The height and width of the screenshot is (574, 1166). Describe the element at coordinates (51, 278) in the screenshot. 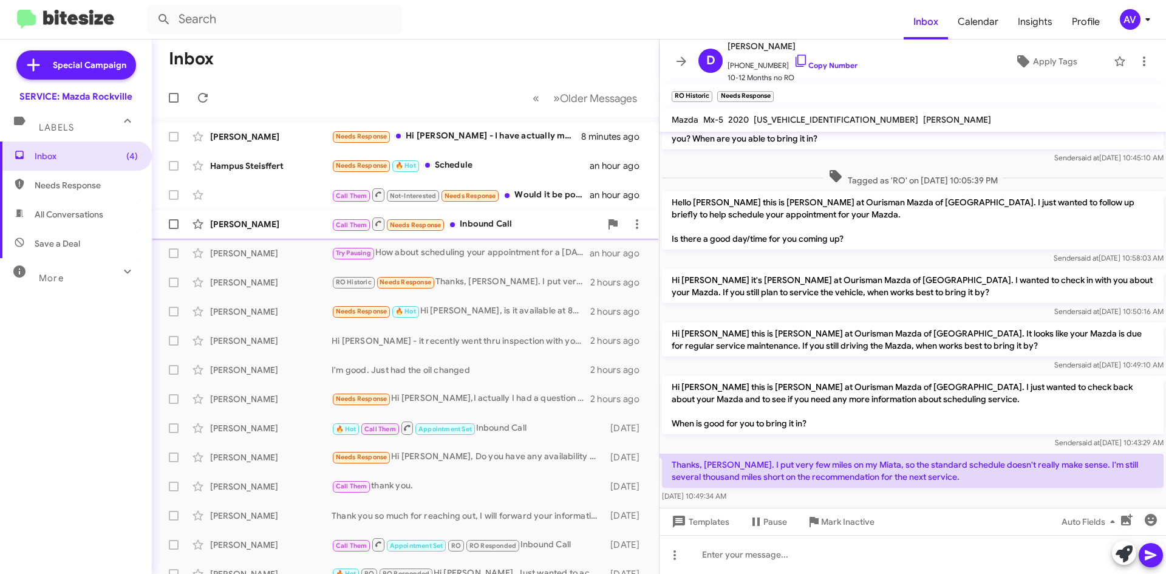

I see `span: More` at that location.